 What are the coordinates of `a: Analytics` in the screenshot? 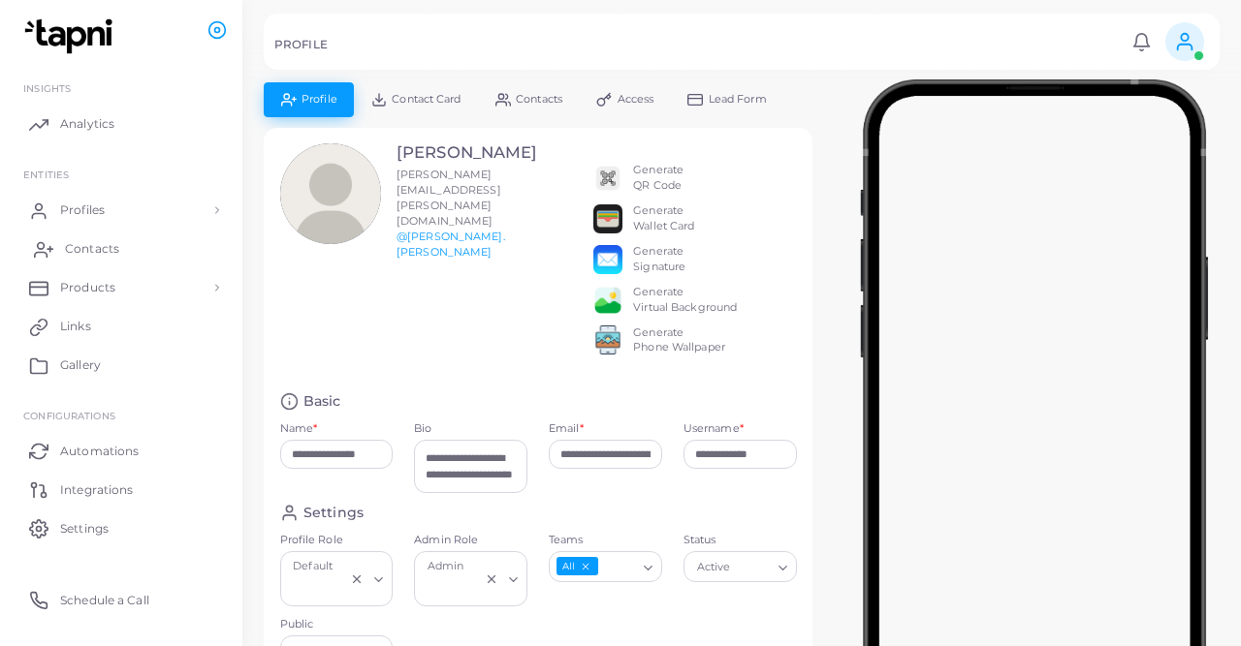 It's located at (121, 124).